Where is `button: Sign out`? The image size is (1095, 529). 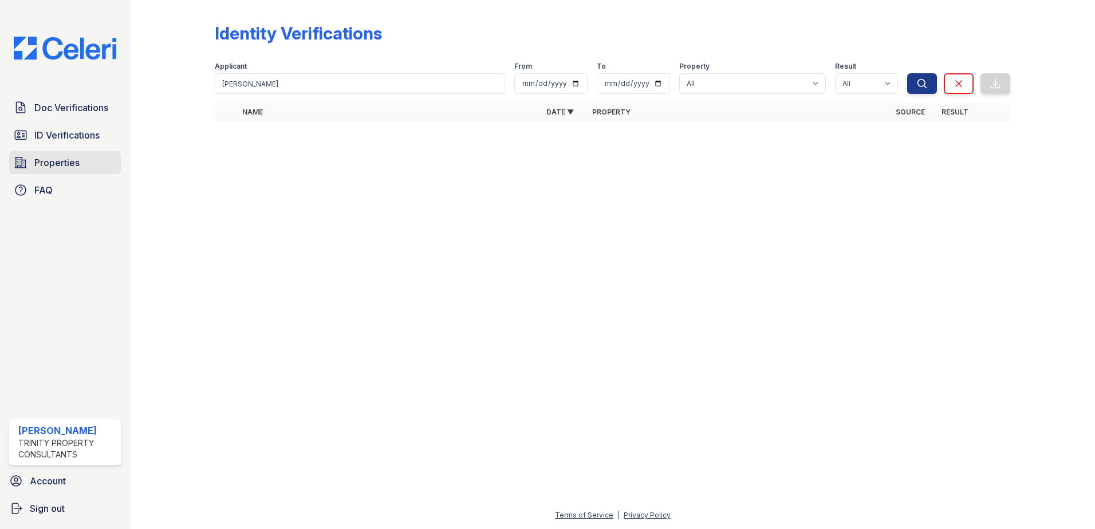 button: Sign out is located at coordinates (65, 509).